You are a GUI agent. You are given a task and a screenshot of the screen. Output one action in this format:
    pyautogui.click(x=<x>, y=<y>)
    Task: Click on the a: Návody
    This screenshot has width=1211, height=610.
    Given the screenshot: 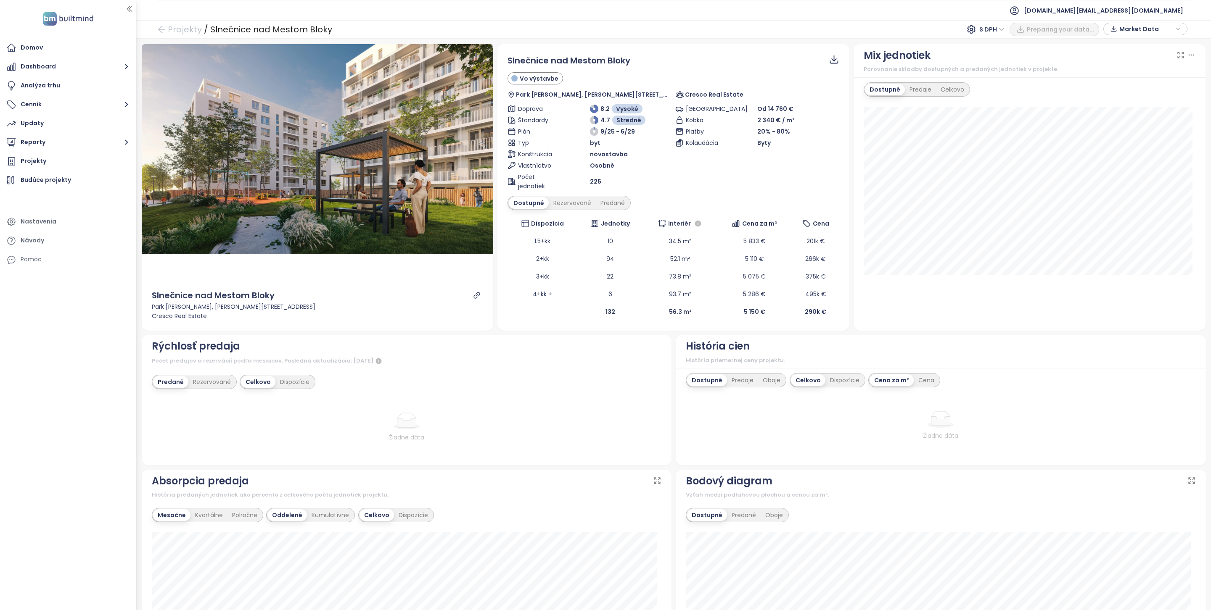 What is the action you would take?
    pyautogui.click(x=68, y=241)
    